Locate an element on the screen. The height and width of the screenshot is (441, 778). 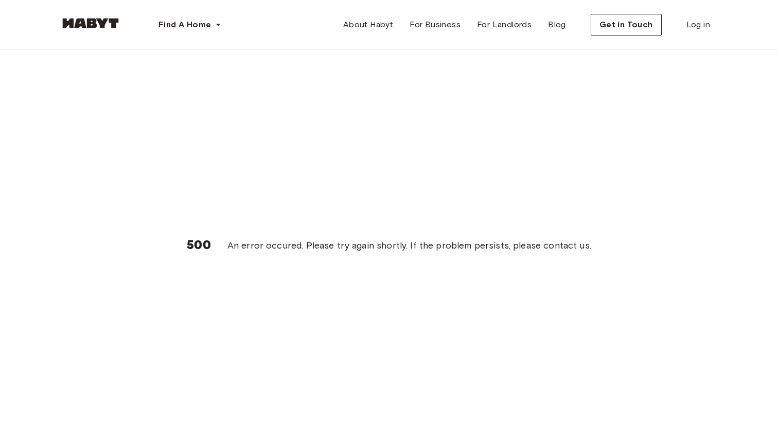
a: For Business is located at coordinates (435, 25).